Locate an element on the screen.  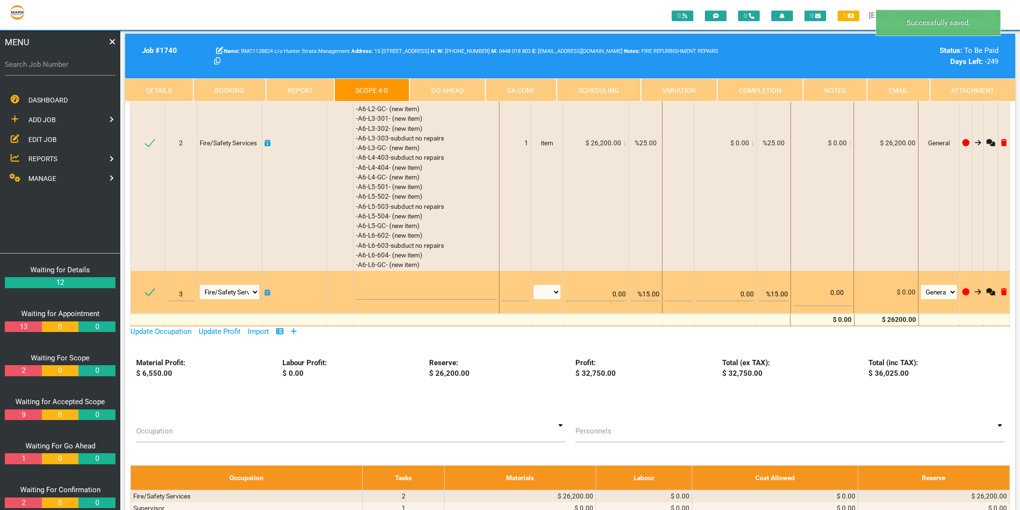
a: Booking is located at coordinates (230, 90).